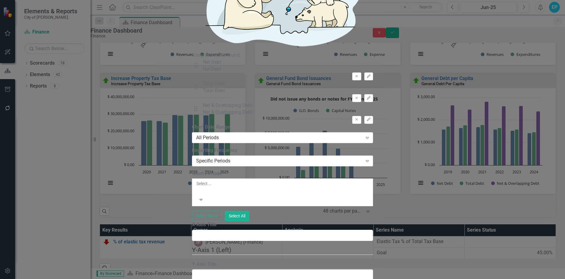 Image resolution: width=565 pixels, height=279 pixels. Describe the element at coordinates (237, 216) in the screenshot. I see `button: Select All` at that location.